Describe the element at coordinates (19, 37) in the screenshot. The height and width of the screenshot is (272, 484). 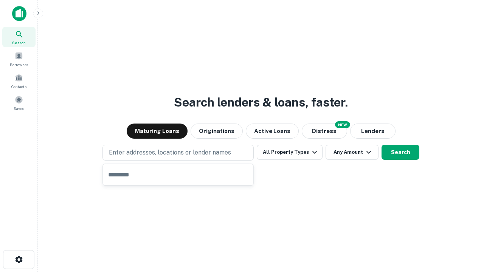
I see `div: Search` at that location.